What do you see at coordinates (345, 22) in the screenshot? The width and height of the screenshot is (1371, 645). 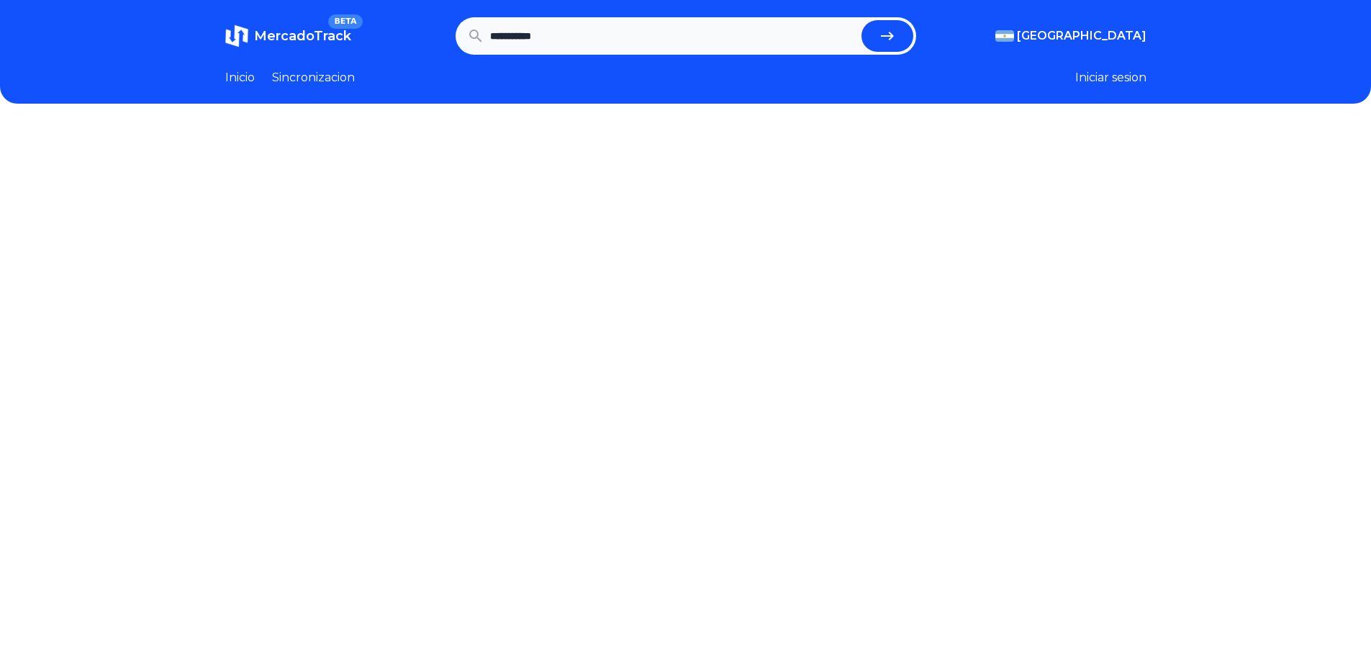 I see `span: BETA` at bounding box center [345, 22].